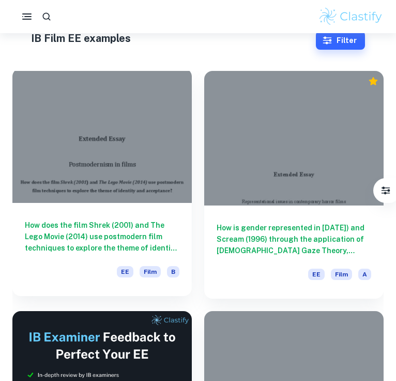  Describe the element at coordinates (365, 274) in the screenshot. I see `span: A` at that location.